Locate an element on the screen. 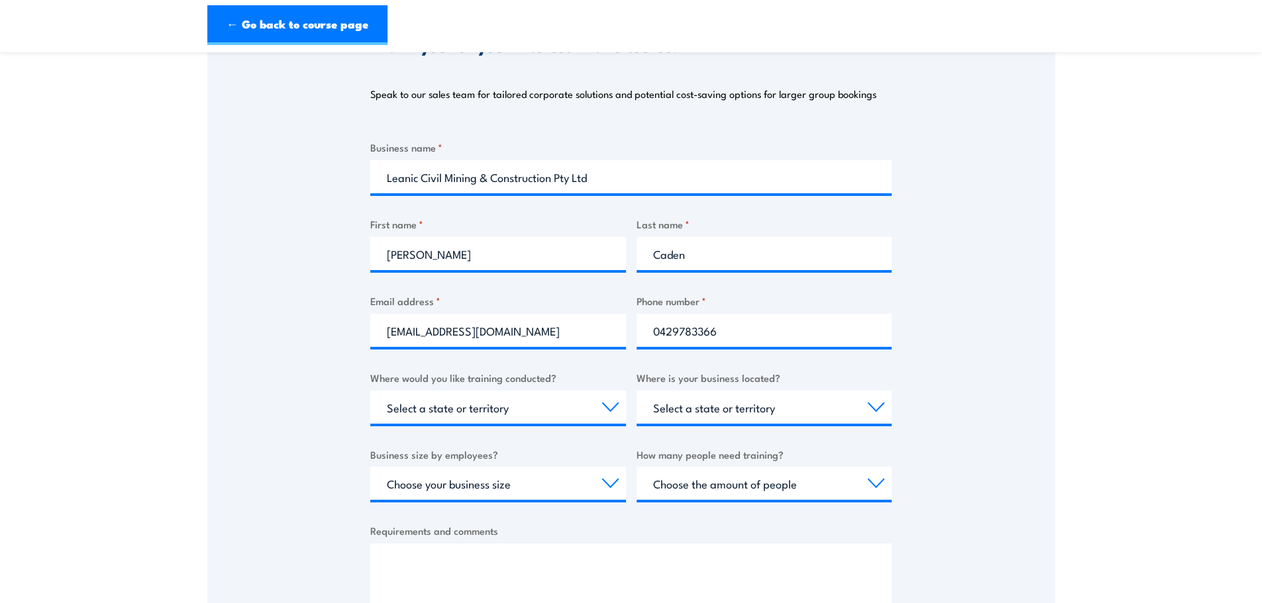 This screenshot has height=603, width=1262. label: Where is your business located? is located at coordinates (764, 378).